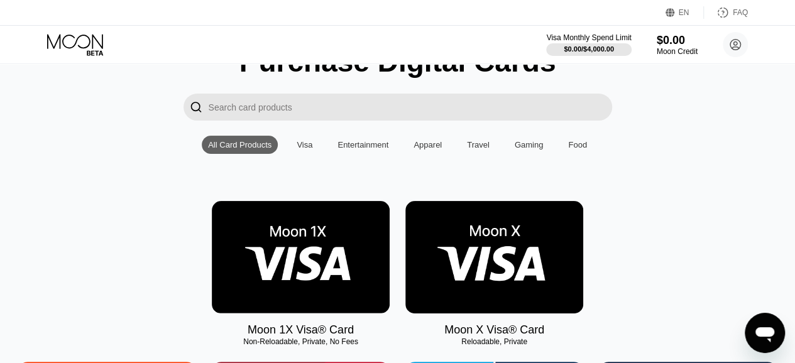 The image size is (795, 363). I want to click on div: Visa Monthly Spend Limit$0.00/$4,000.00, so click(588, 45).